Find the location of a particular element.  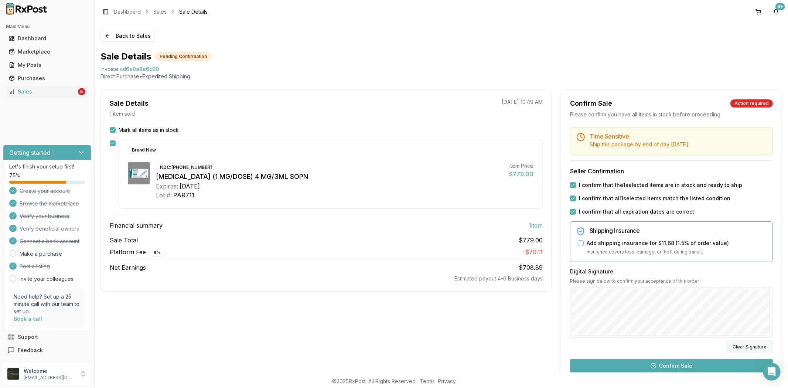

div: Action required is located at coordinates (751, 103).